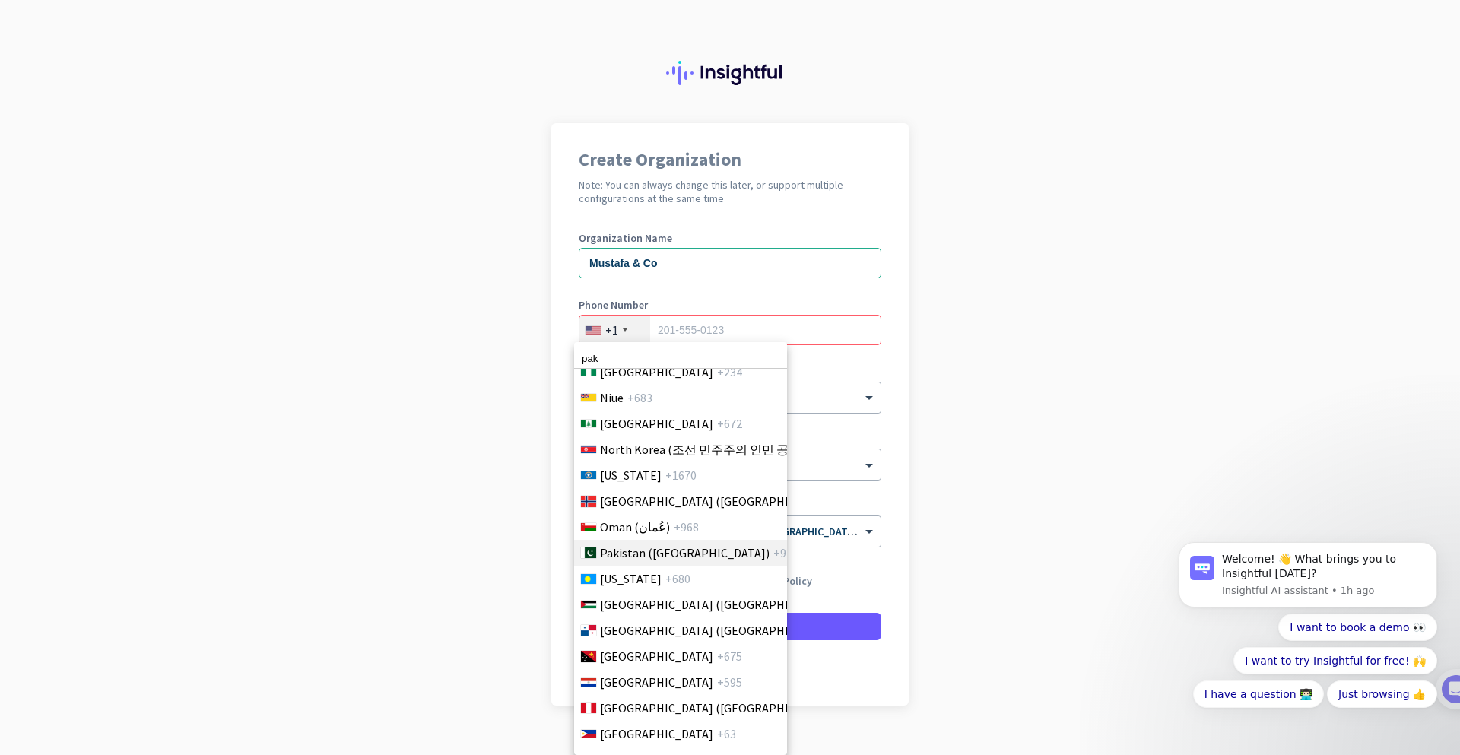  I want to click on span: +63, so click(726, 734).